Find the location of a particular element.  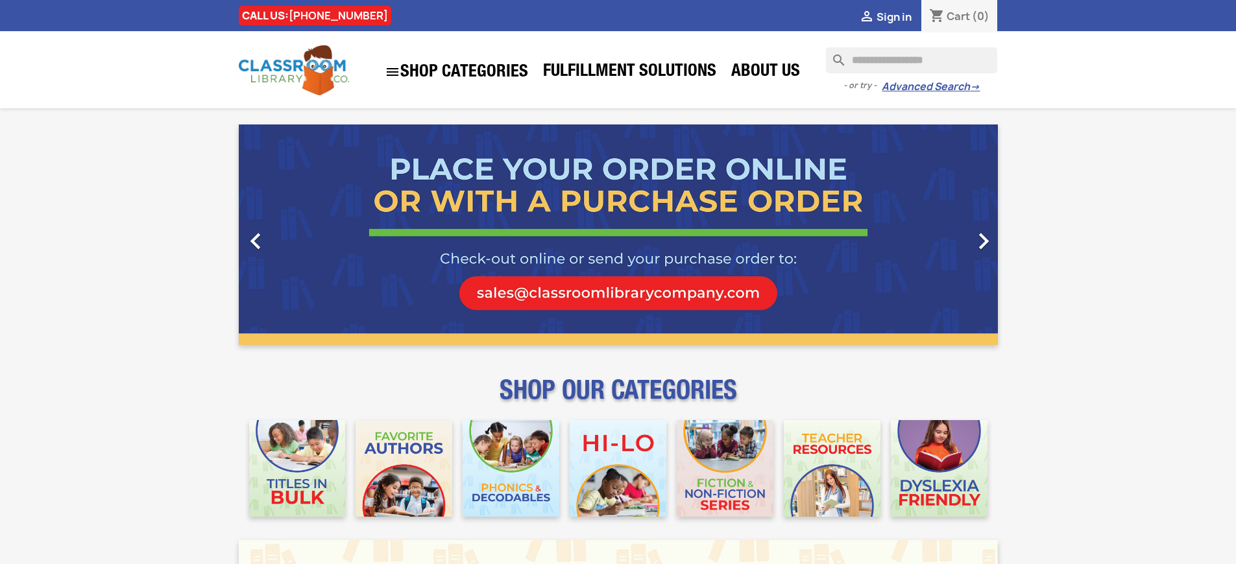

span: (0) is located at coordinates (980, 16).